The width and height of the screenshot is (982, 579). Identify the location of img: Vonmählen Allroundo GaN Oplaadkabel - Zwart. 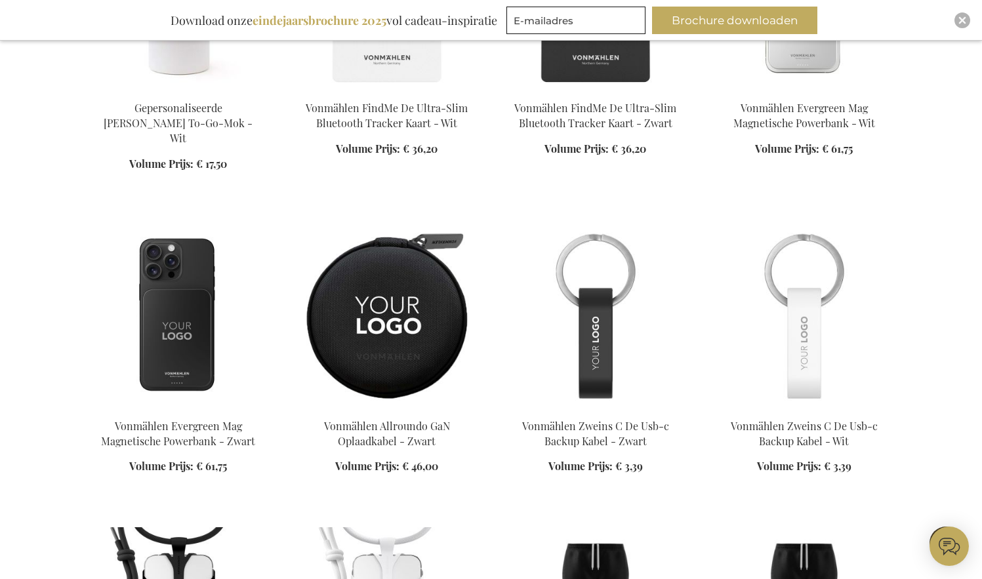
(387, 316).